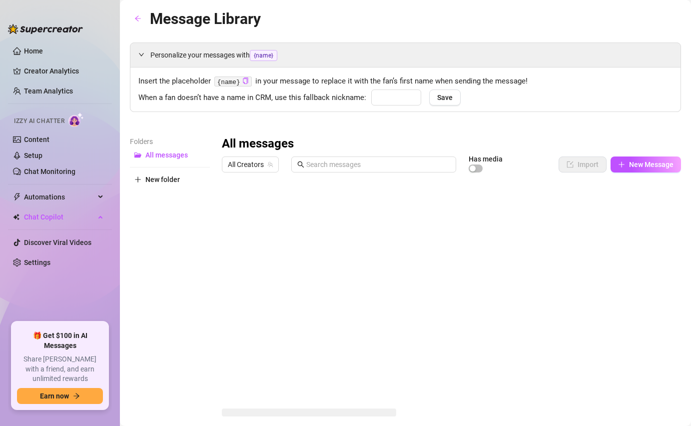  Describe the element at coordinates (59, 197) in the screenshot. I see `span: Automations` at that location.